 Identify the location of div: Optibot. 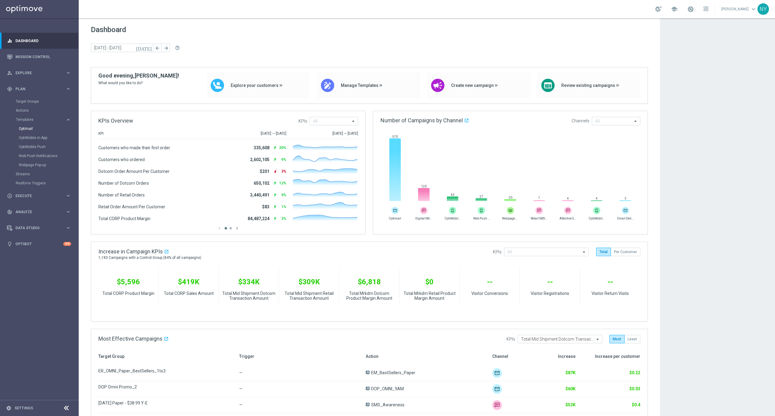
(39, 244).